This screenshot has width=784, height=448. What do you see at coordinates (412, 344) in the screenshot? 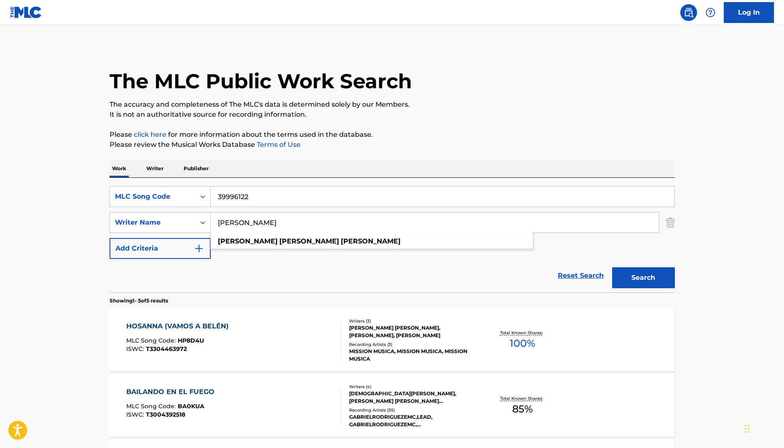
I see `div: Recording Artists ( 3 )` at bounding box center [412, 344].